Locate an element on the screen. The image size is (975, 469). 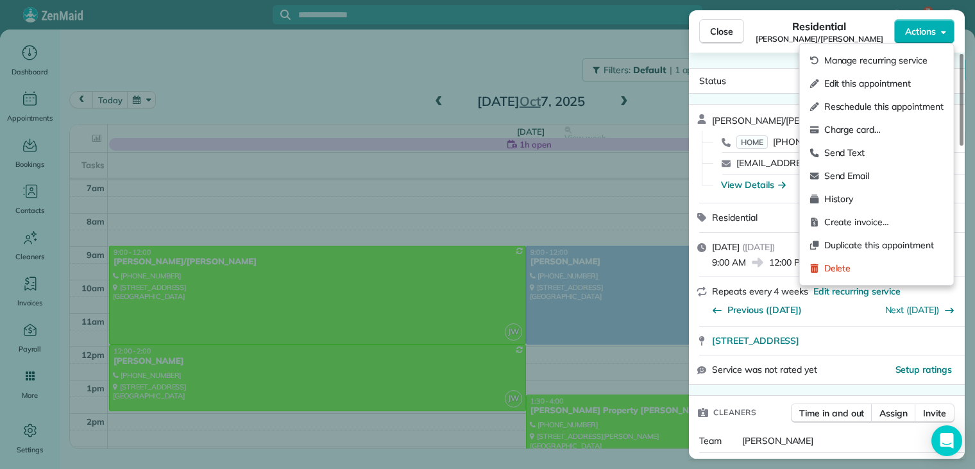
span: 12:00 PM is located at coordinates (789, 262).